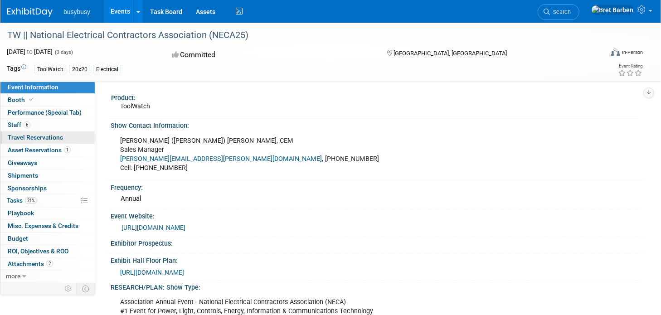 This screenshot has height=315, width=661. What do you see at coordinates (48, 226) in the screenshot?
I see `a: Misc. Expenses & Credits` at bounding box center [48, 226].